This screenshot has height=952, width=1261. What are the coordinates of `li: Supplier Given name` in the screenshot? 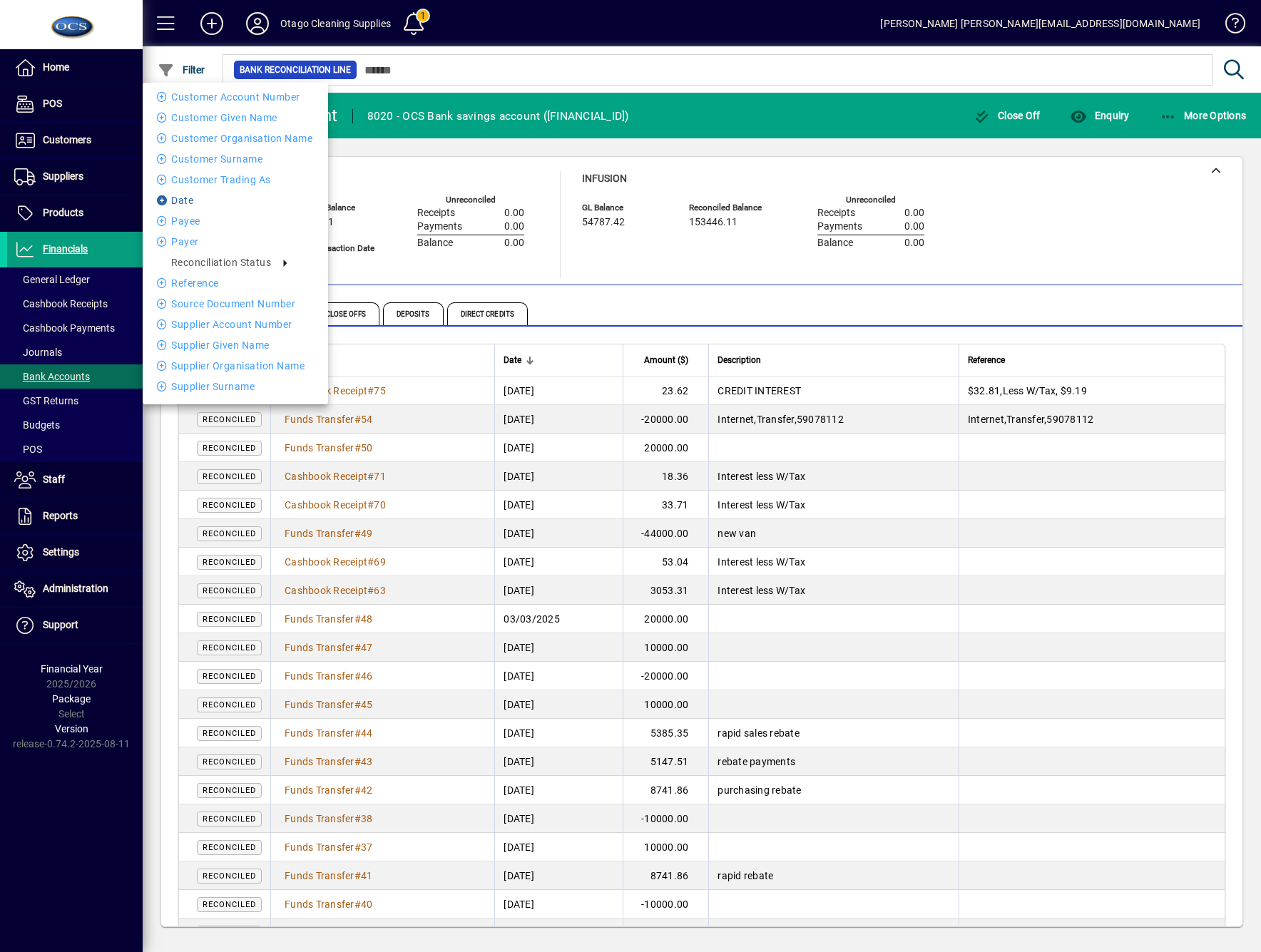 It's located at (236, 345).